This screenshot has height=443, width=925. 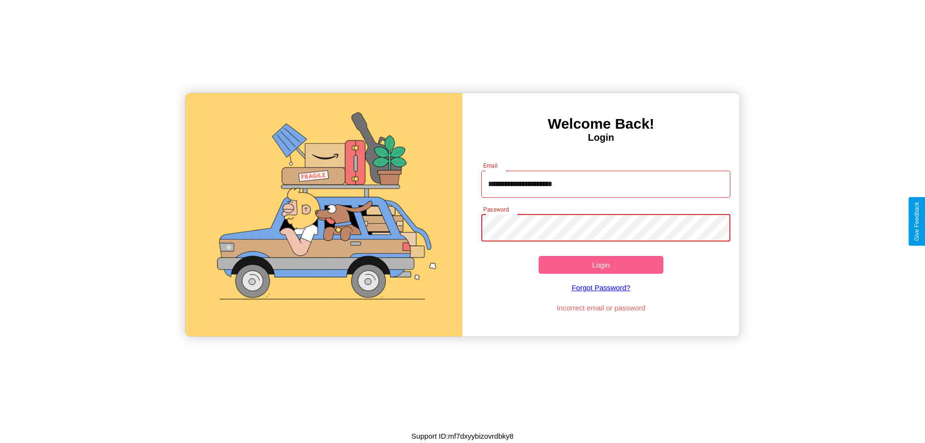 I want to click on h4: Login, so click(x=601, y=137).